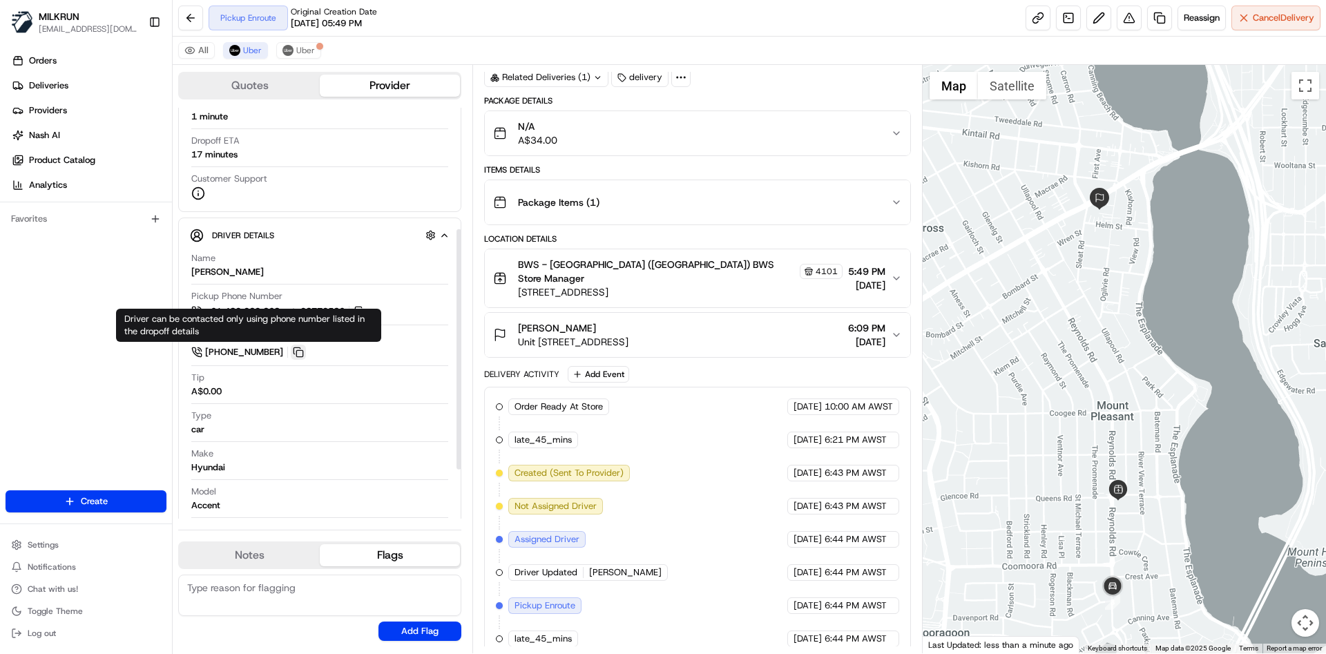 This screenshot has width=1326, height=654. I want to click on div: Related Deliveries (1), so click(546, 77).